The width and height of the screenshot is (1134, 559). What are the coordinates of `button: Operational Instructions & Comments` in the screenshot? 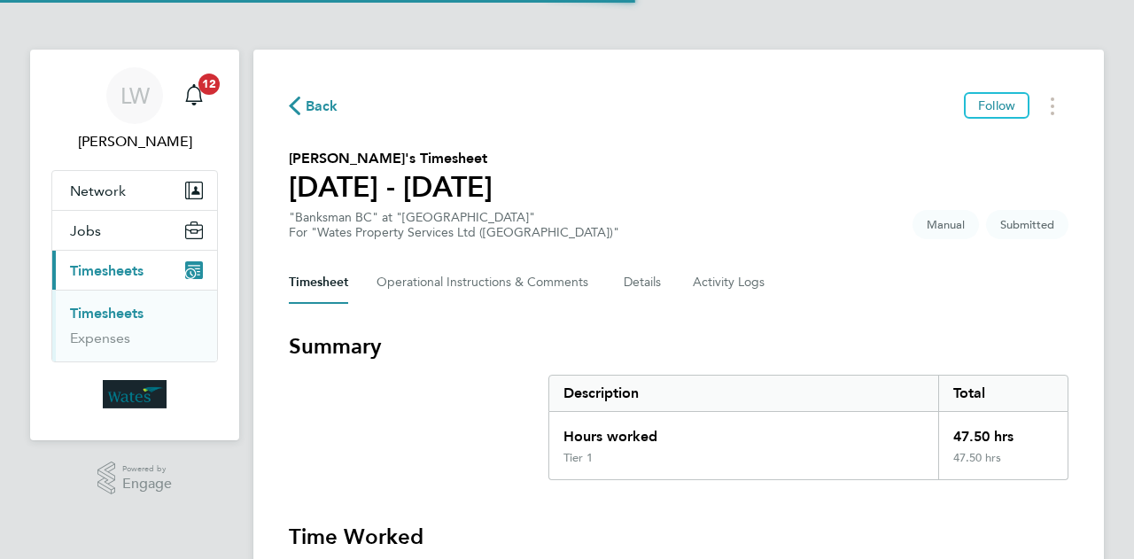 It's located at (486, 283).